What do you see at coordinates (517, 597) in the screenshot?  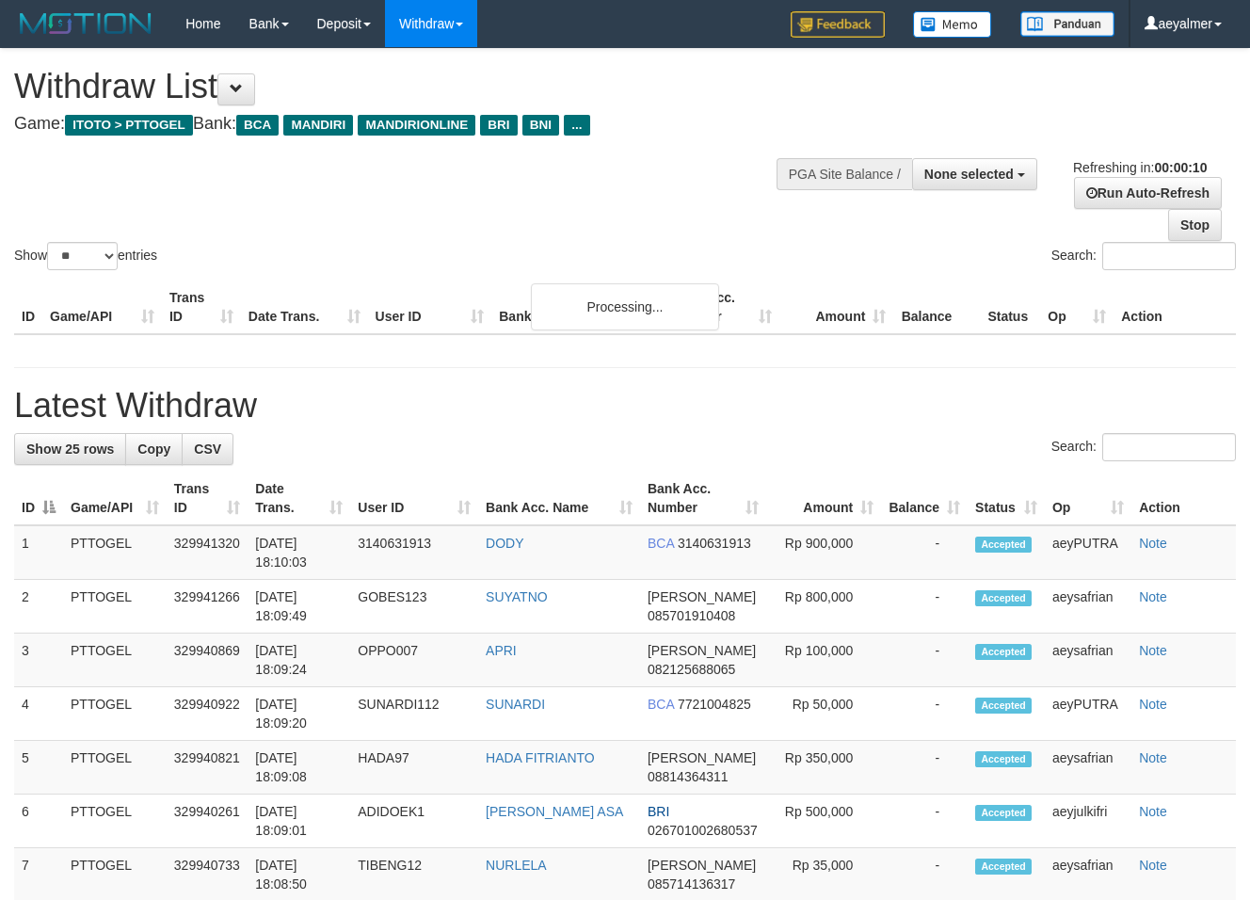 I see `a: SUYATNO` at bounding box center [517, 597].